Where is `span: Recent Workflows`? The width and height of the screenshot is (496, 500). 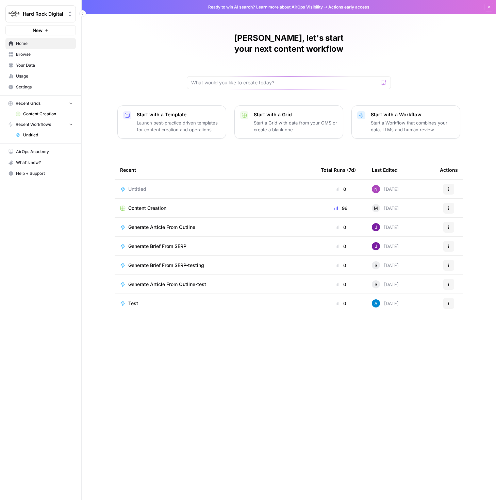
span: Recent Workflows is located at coordinates (33, 124).